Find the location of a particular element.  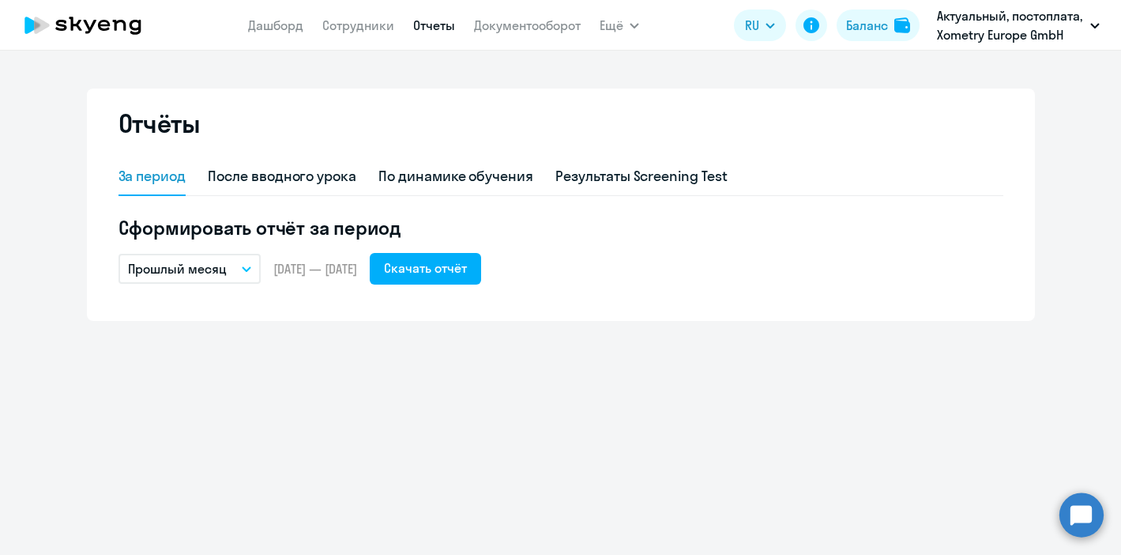

a: Балансbalance is located at coordinates (878, 25).